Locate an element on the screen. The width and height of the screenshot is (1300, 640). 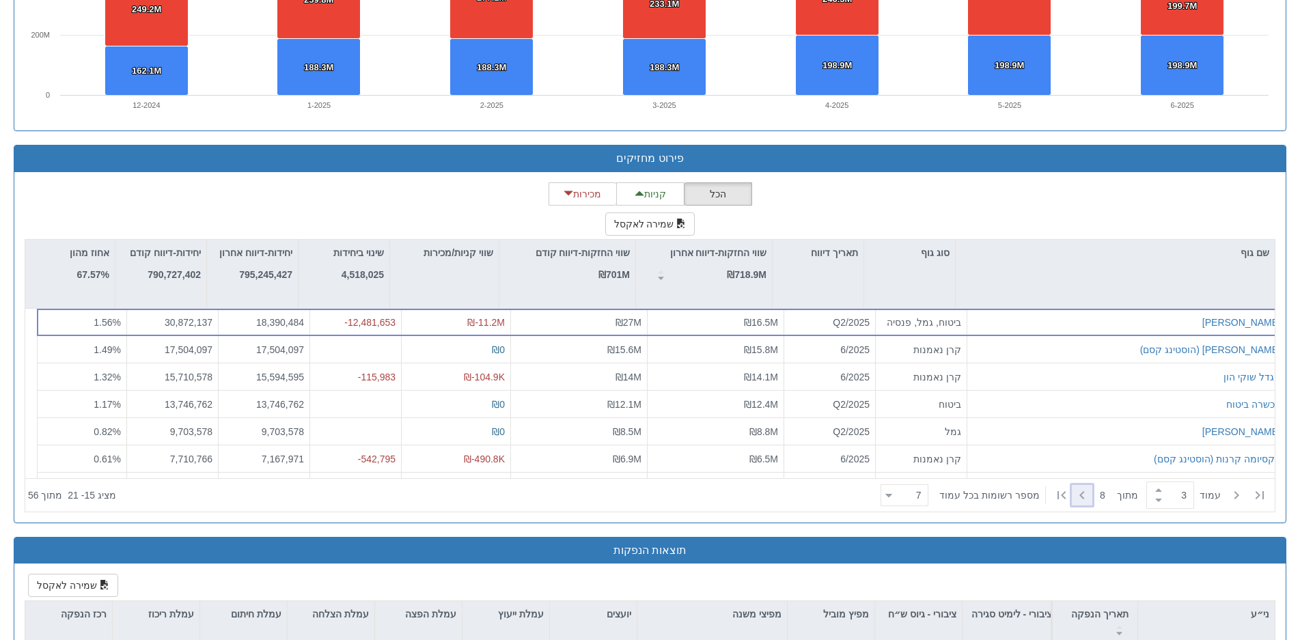
div: רכז הנפקה is located at coordinates (68, 614).